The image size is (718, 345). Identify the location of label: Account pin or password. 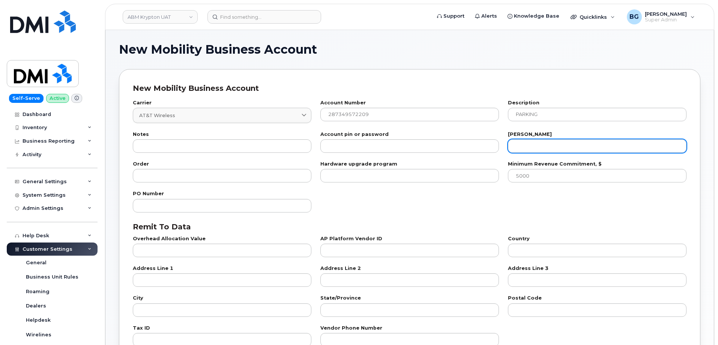
(410, 134).